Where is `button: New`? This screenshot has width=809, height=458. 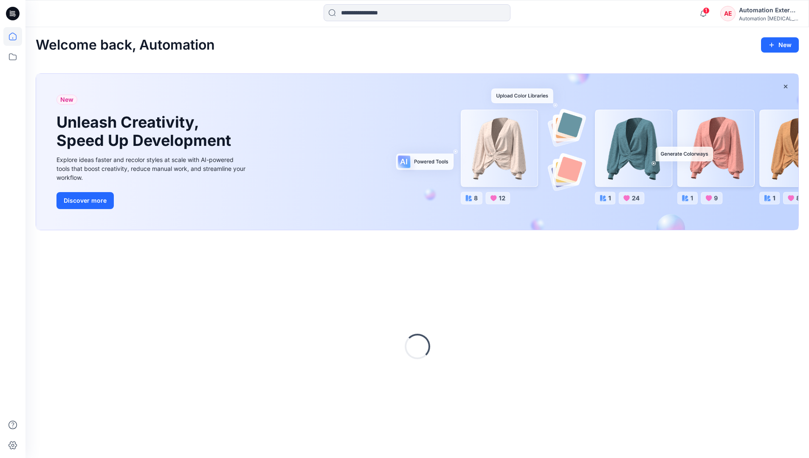 button: New is located at coordinates (779, 45).